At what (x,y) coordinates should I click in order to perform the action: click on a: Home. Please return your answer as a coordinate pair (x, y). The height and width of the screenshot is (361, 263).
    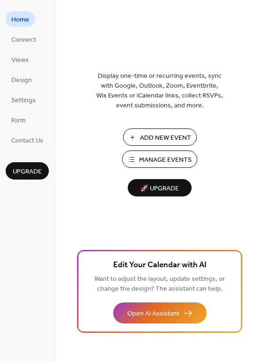
    Looking at the image, I should click on (20, 19).